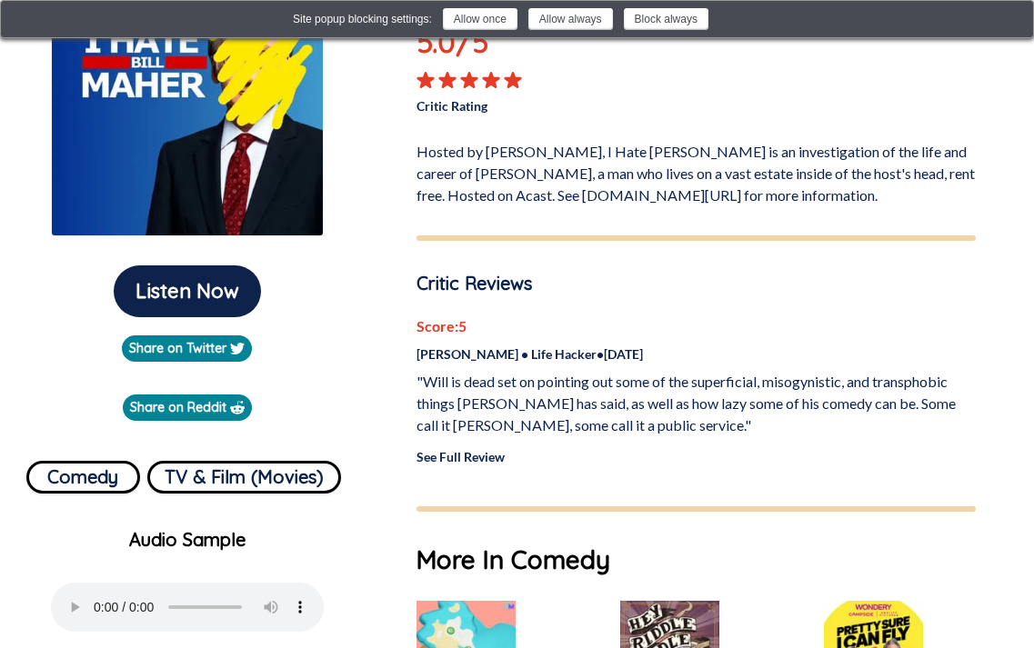  What do you see at coordinates (244, 477) in the screenshot?
I see `button: TV & Film (Movies)` at bounding box center [244, 477].